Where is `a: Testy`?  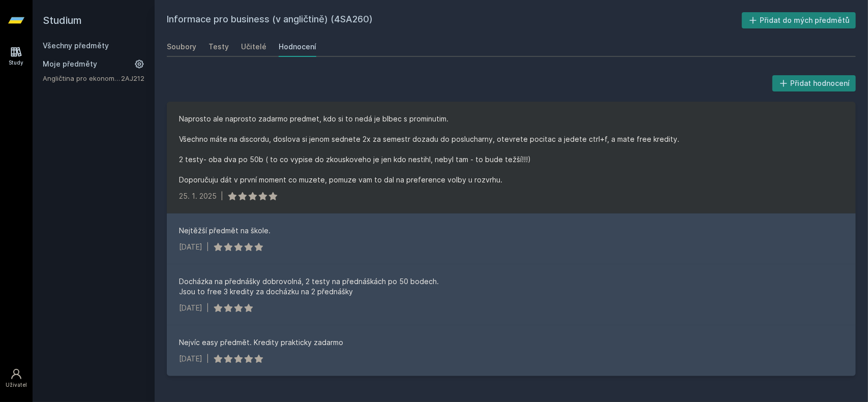
a: Testy is located at coordinates (219, 47).